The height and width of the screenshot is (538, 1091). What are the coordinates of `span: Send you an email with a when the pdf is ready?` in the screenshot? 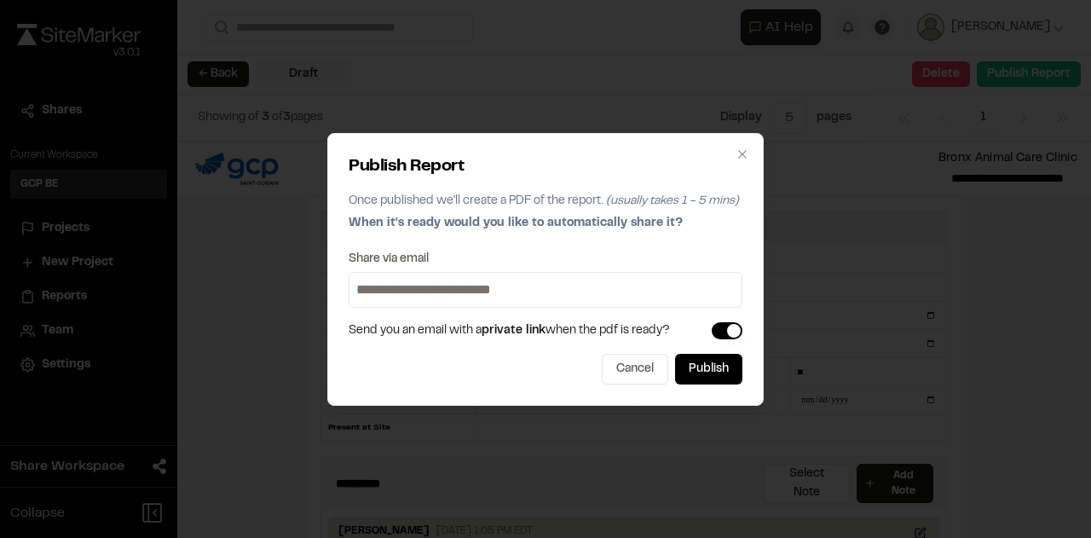 It's located at (509, 331).